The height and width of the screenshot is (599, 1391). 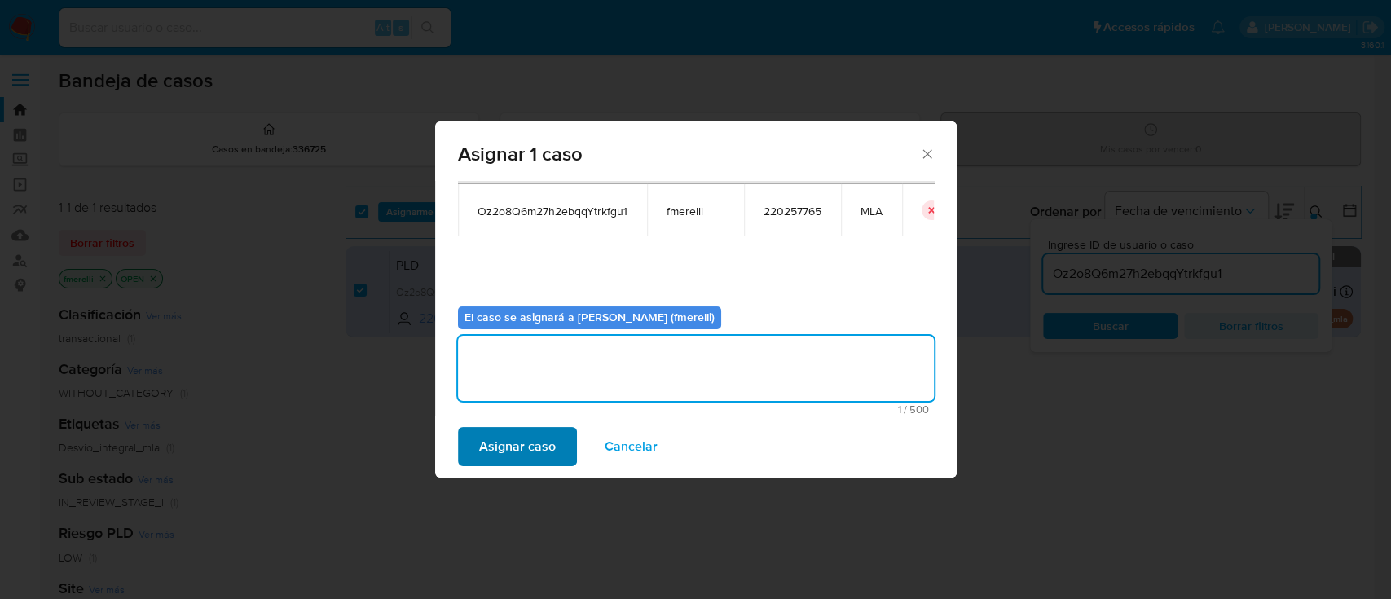 I want to click on button: Asignar caso, so click(x=517, y=447).